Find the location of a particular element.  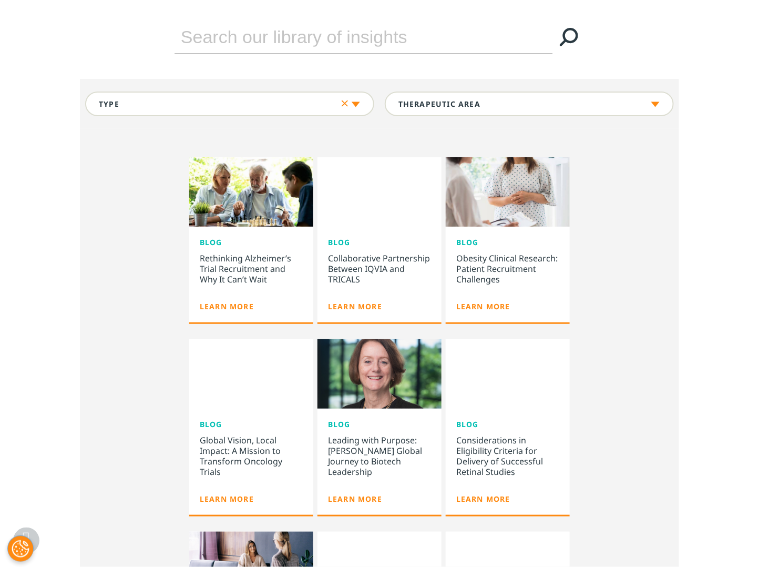

div: Considerations in Eligibility Criteria for Delivery of Successful Retinal Studies is located at coordinates (508, 458).